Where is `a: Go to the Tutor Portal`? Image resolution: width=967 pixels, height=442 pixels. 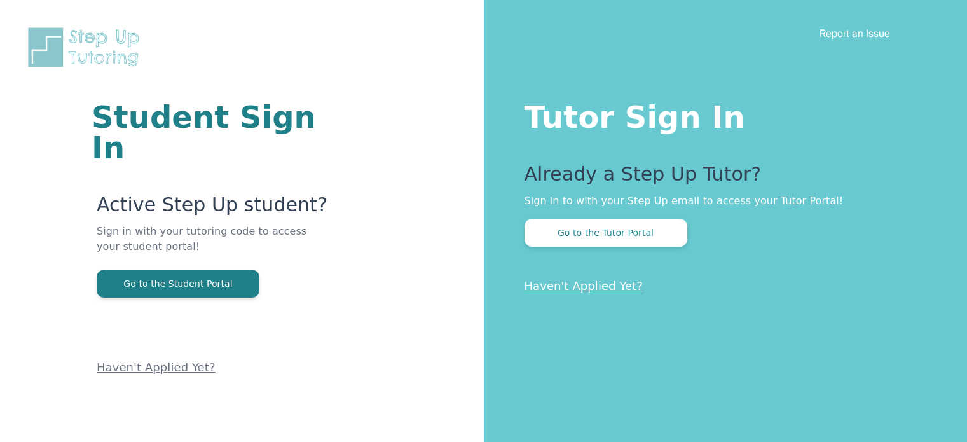 a: Go to the Tutor Portal is located at coordinates (606, 232).